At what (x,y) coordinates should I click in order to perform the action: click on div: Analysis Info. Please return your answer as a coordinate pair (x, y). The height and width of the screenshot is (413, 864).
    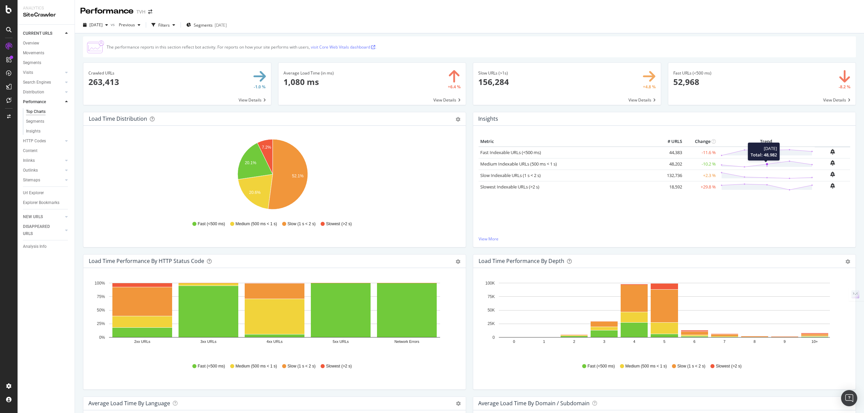
    Looking at the image, I should click on (35, 247).